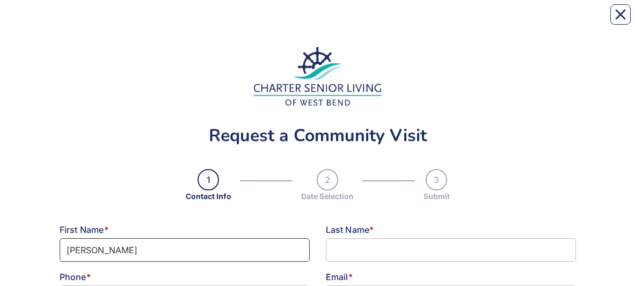 This screenshot has width=635, height=286. What do you see at coordinates (621, 14) in the screenshot?
I see `button: Close` at bounding box center [621, 14].